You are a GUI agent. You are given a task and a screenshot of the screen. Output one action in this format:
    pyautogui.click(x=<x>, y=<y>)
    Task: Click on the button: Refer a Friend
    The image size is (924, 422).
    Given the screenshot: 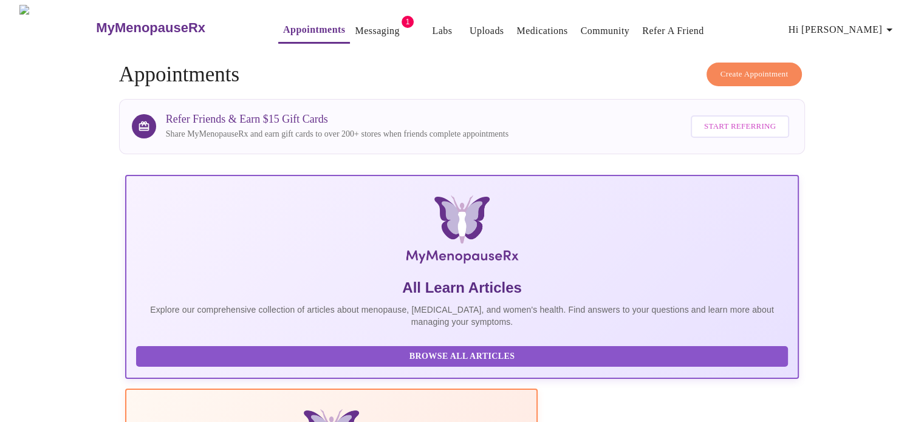 What is the action you would take?
    pyautogui.click(x=673, y=31)
    